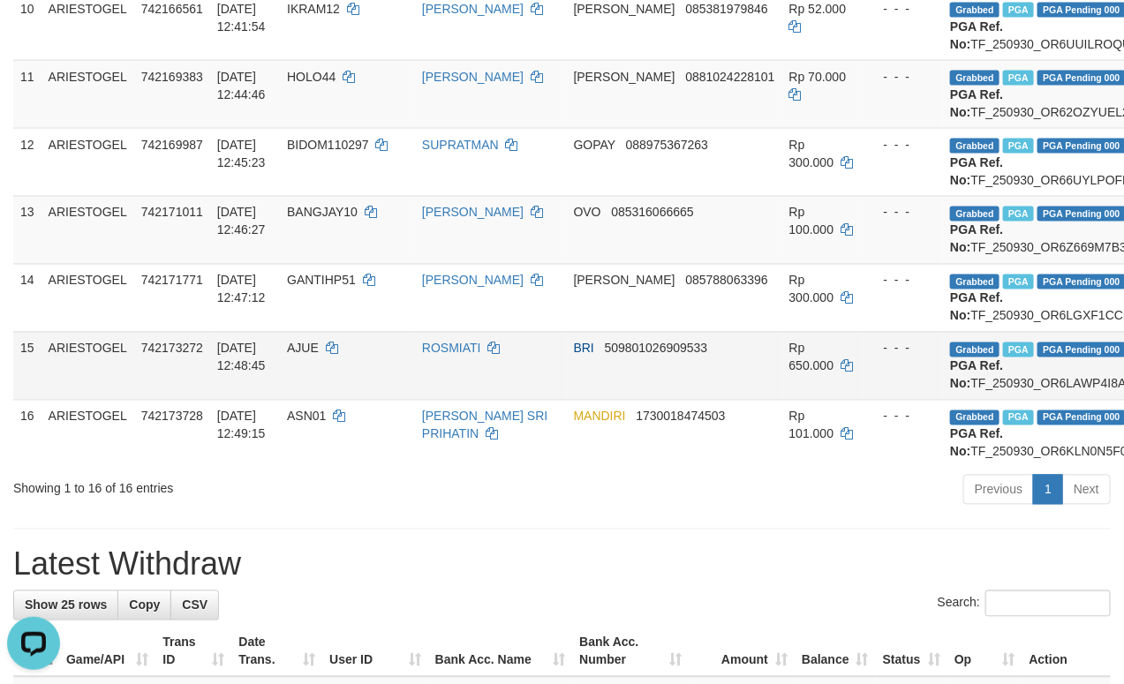 The width and height of the screenshot is (1124, 684). Describe the element at coordinates (1024, 604) in the screenshot. I see `label: Search:` at that location.